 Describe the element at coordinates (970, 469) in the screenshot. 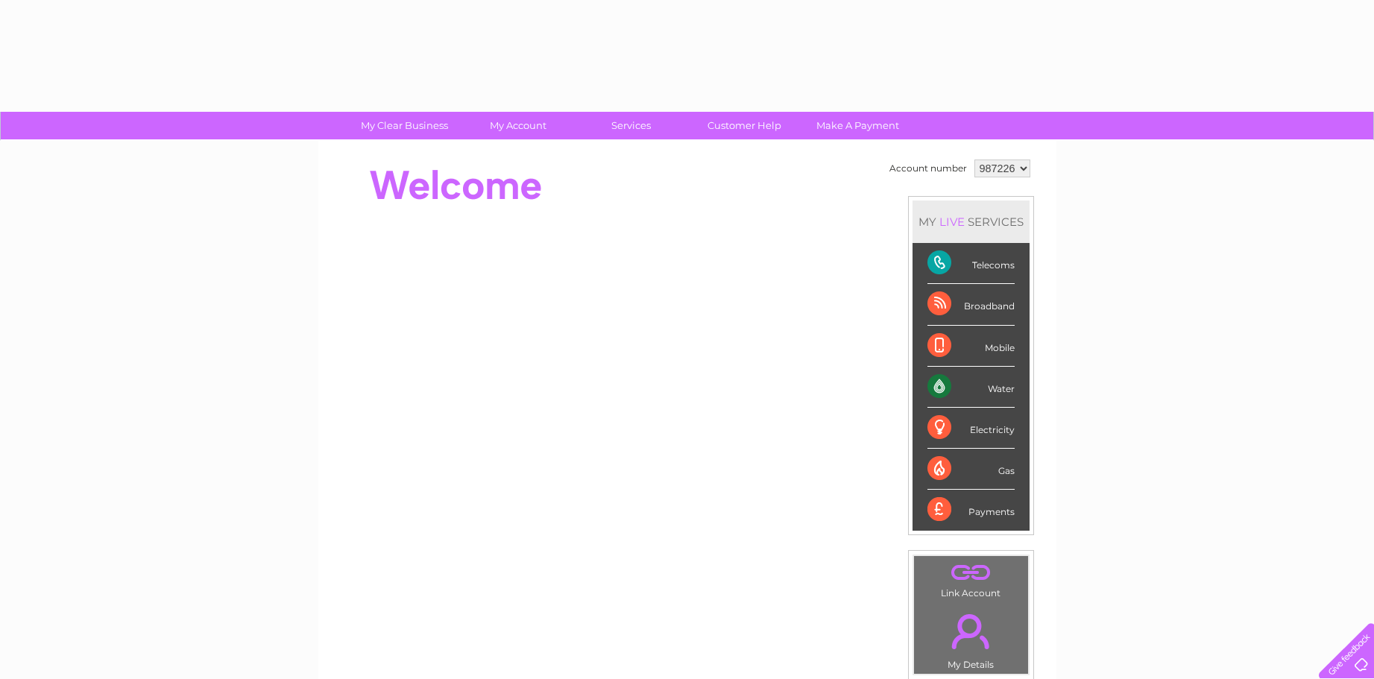

I see `div: Gas` at that location.